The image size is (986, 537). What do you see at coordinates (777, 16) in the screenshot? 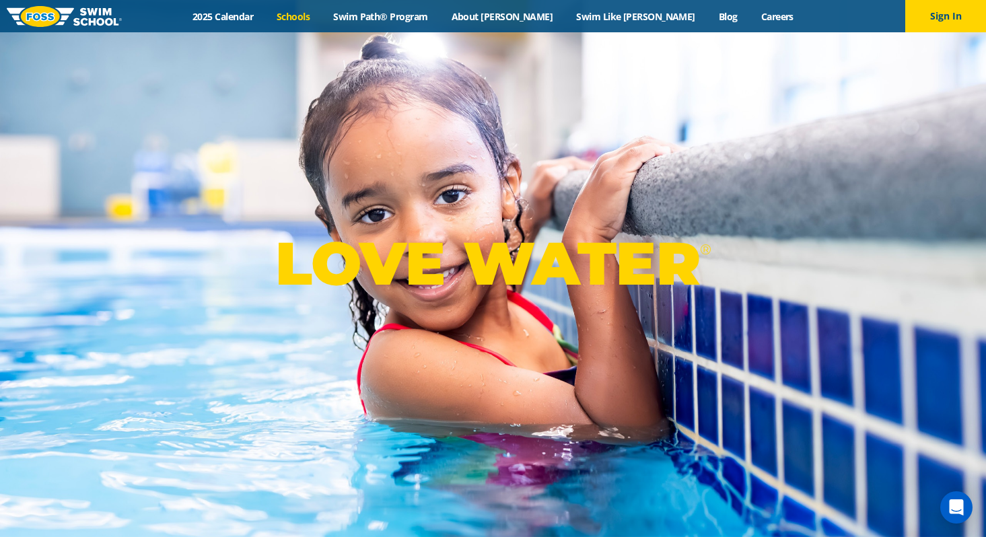
I see `a: Careers` at bounding box center [777, 16].